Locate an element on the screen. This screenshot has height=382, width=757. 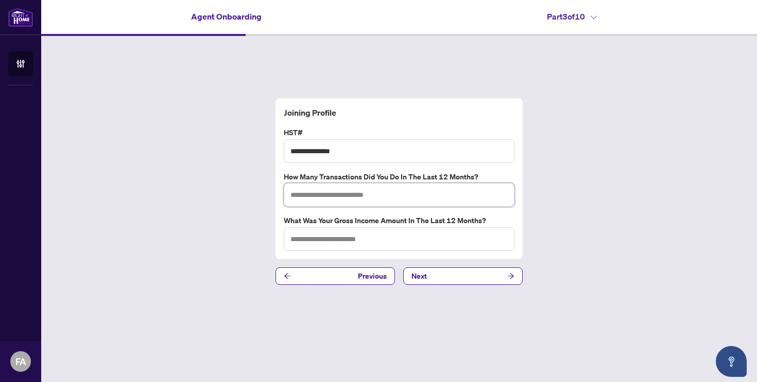
span: Next is located at coordinates (419, 276).